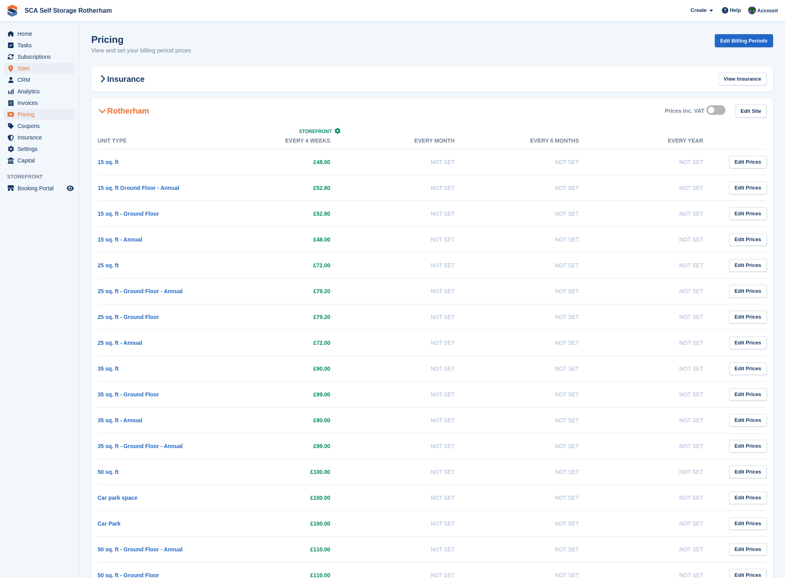  Describe the element at coordinates (108, 472) in the screenshot. I see `a: 50 sq. ft` at that location.